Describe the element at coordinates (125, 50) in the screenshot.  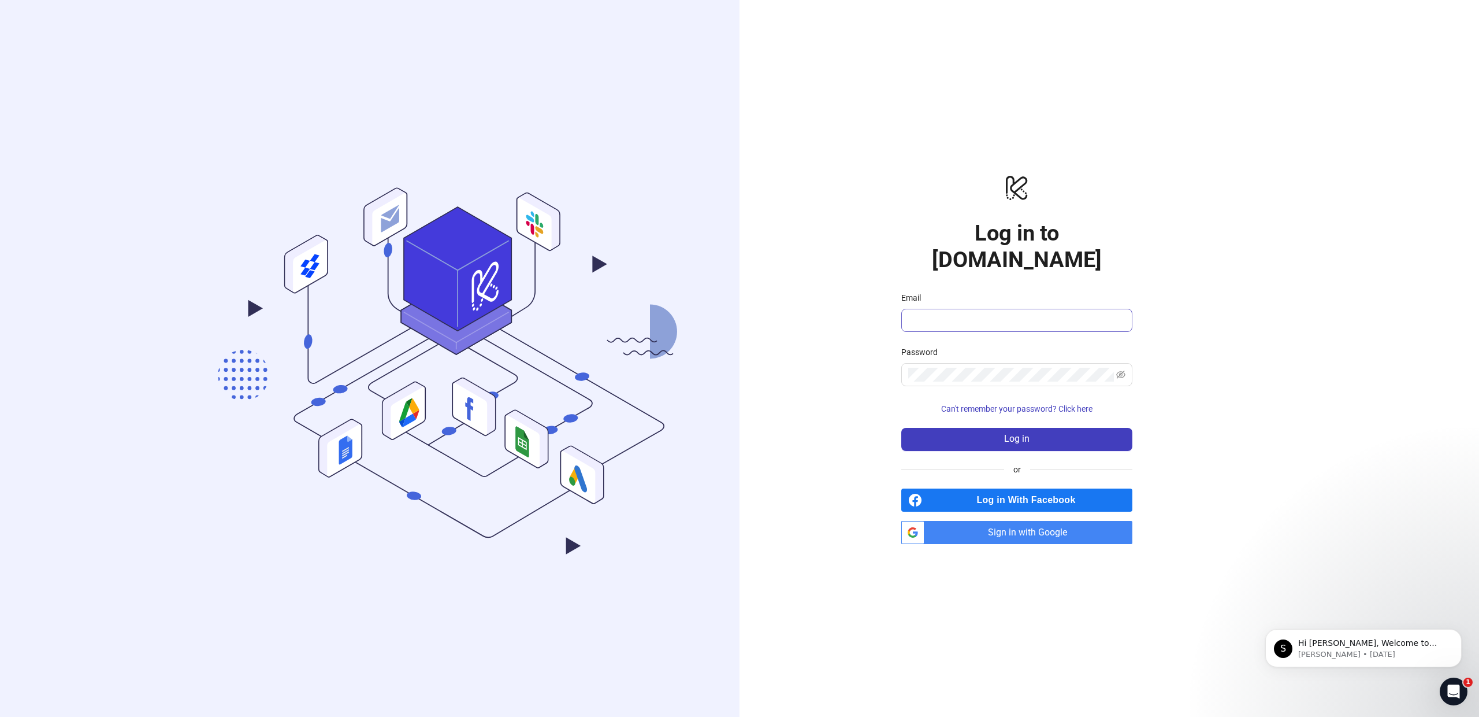
I see `p: Message from Simon, sent 10w ago` at that location.